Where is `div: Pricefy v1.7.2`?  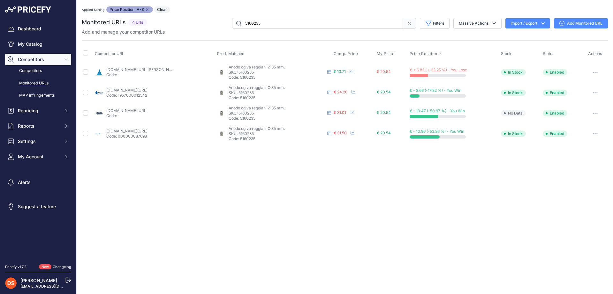
div: Pricefy v1.7.2 is located at coordinates (16, 266).